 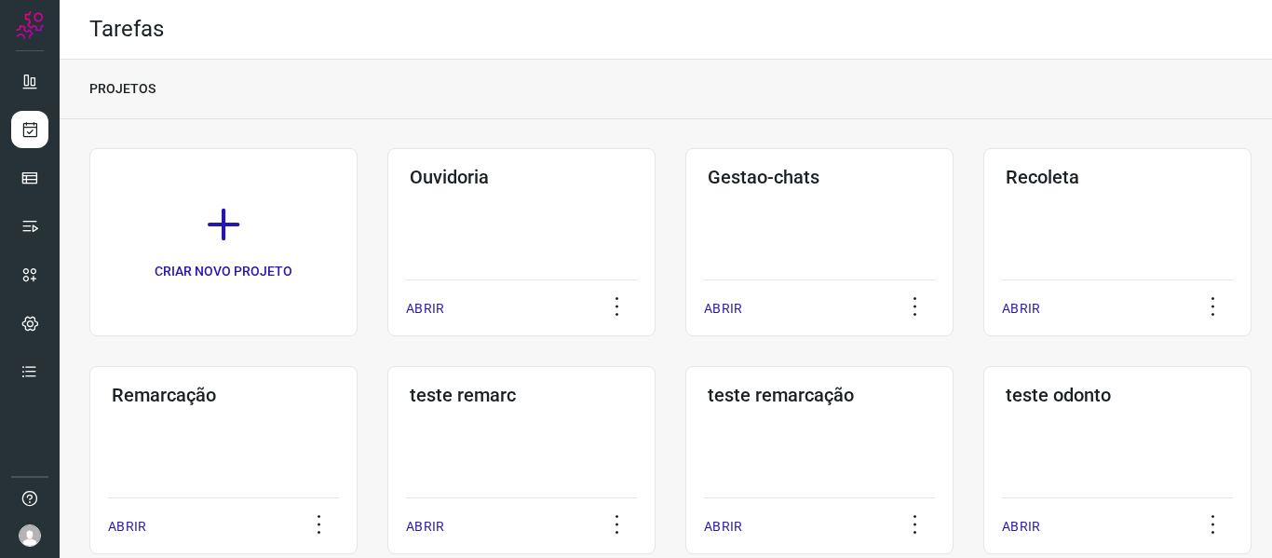 What do you see at coordinates (223, 271) in the screenshot?
I see `p: CRIAR NOVO PROJETO` at bounding box center [223, 271].